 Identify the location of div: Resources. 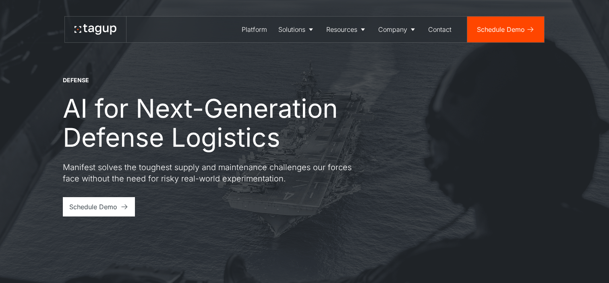
(342, 29).